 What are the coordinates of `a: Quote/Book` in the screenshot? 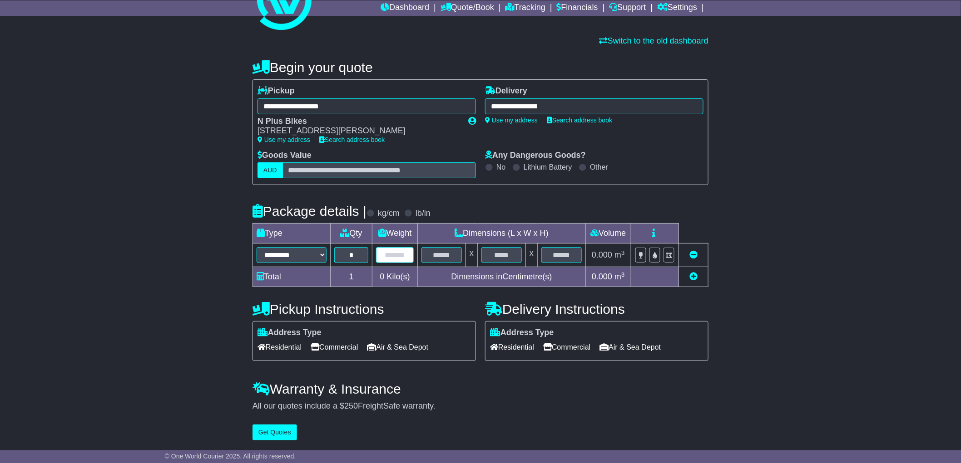 It's located at (467, 8).